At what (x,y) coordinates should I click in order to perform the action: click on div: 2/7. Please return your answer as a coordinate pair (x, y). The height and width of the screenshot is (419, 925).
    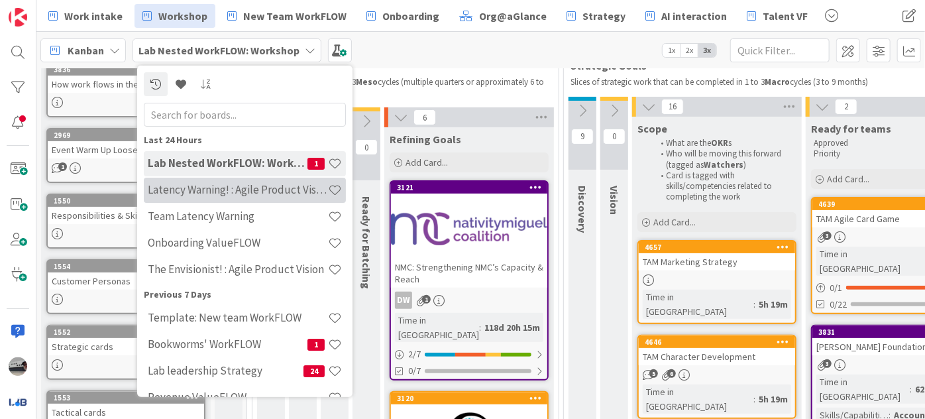
    Looking at the image, I should click on (469, 354).